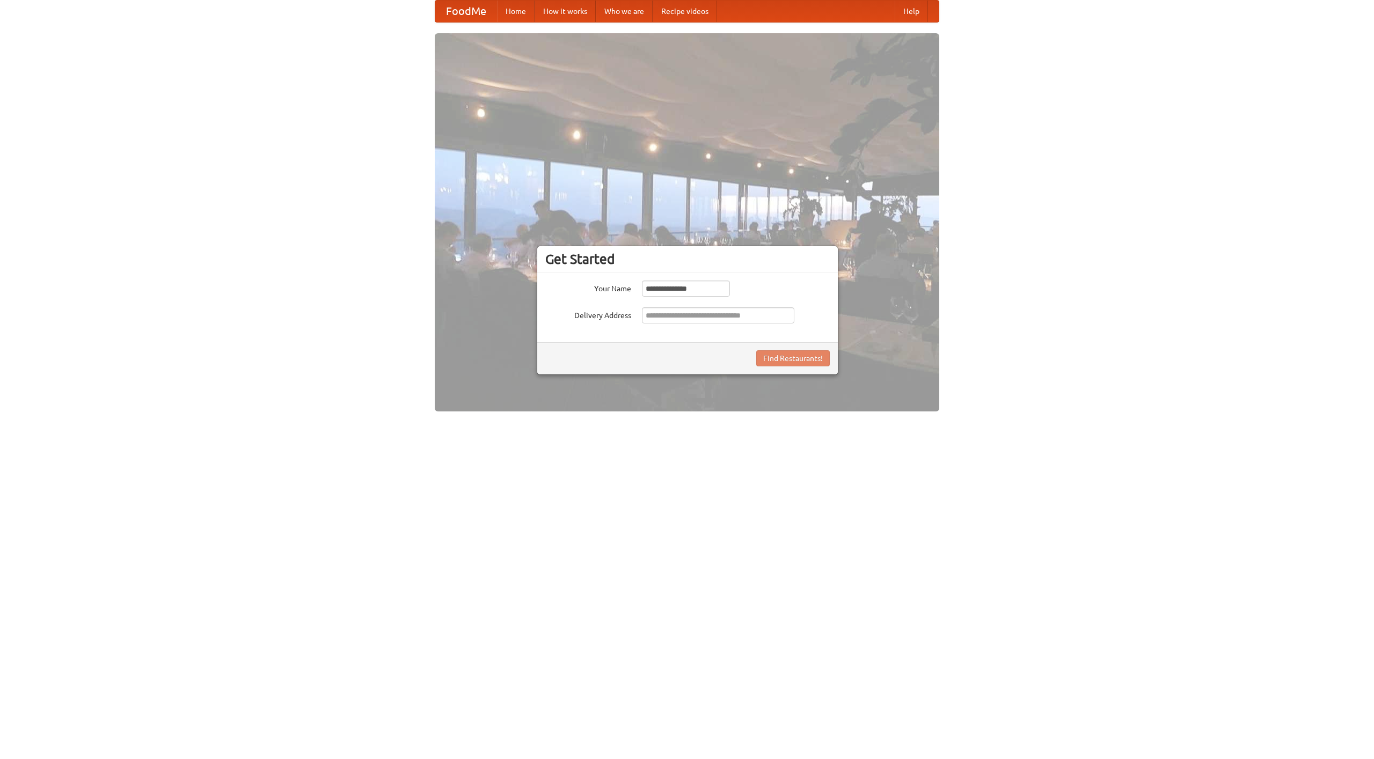 The image size is (1374, 759). I want to click on button: Find Restaurants!, so click(793, 358).